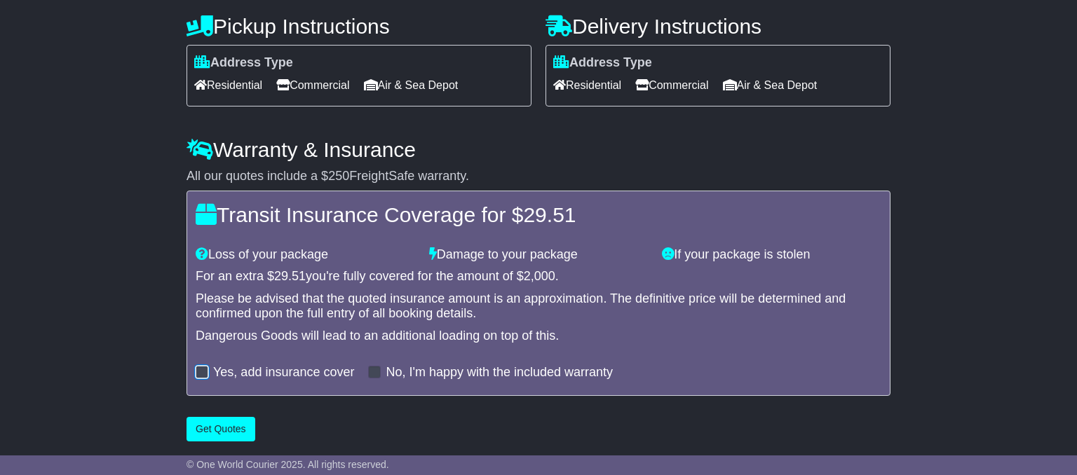 The height and width of the screenshot is (475, 1077). I want to click on div: For an extra $ you're fully covered for the amount of $ ., so click(539, 277).